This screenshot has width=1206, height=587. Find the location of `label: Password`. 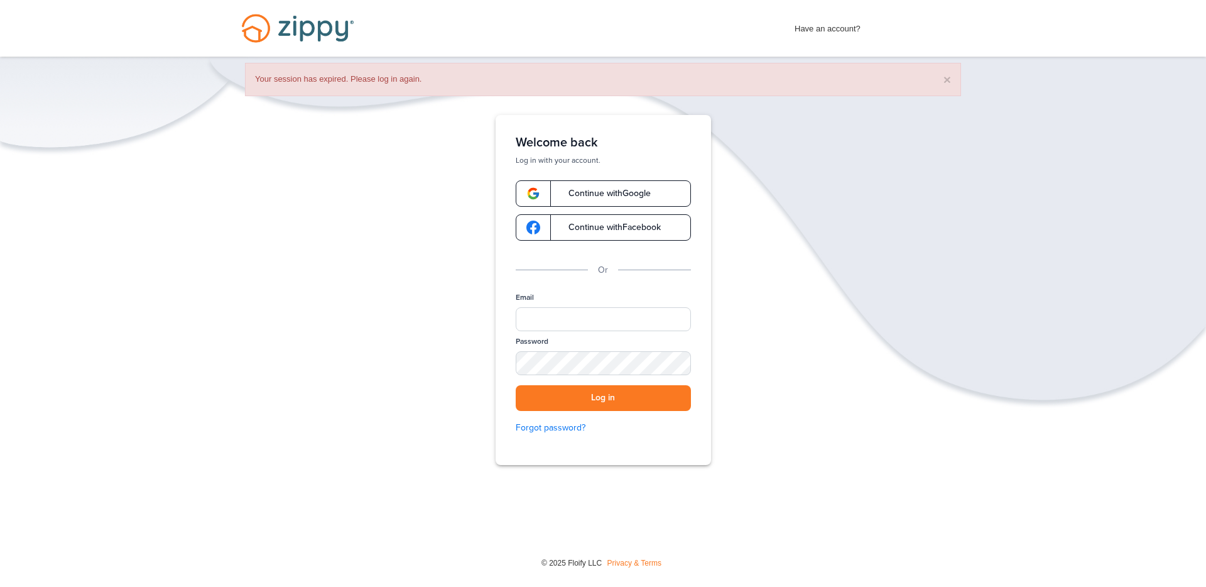

label: Password is located at coordinates (532, 341).